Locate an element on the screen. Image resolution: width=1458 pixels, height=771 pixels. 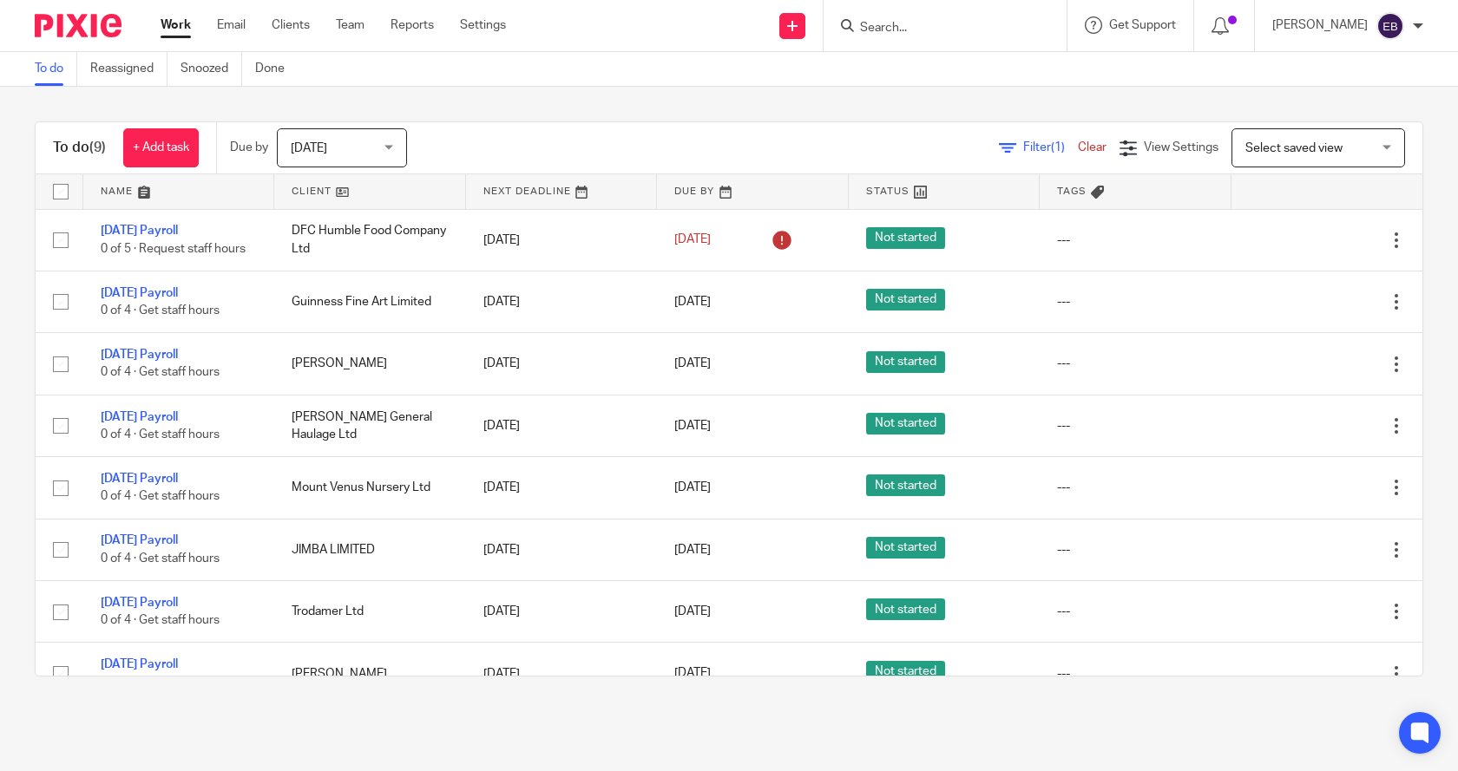
a: Snoozed is located at coordinates (211, 69).